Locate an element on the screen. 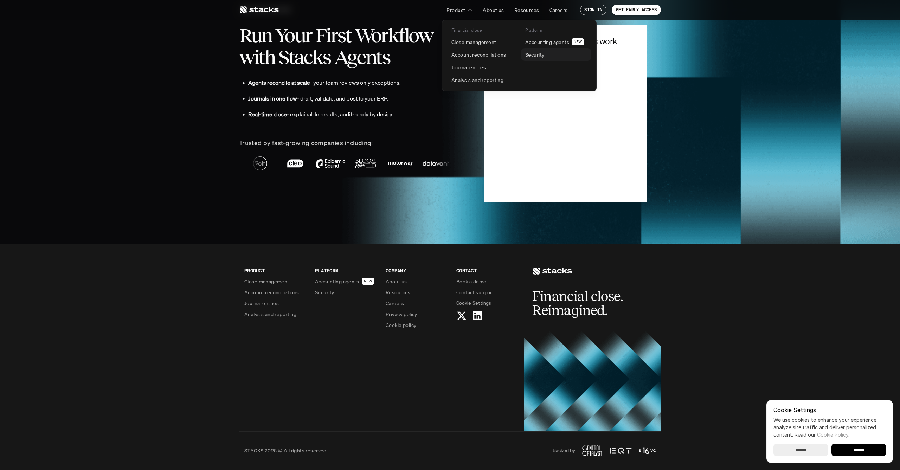 Image resolution: width=900 pixels, height=470 pixels. p: Privacy policy is located at coordinates (402, 314).